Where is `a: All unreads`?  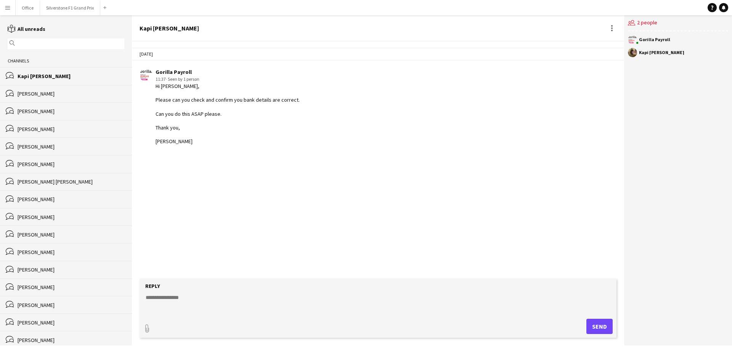
a: All unreads is located at coordinates (26, 29).